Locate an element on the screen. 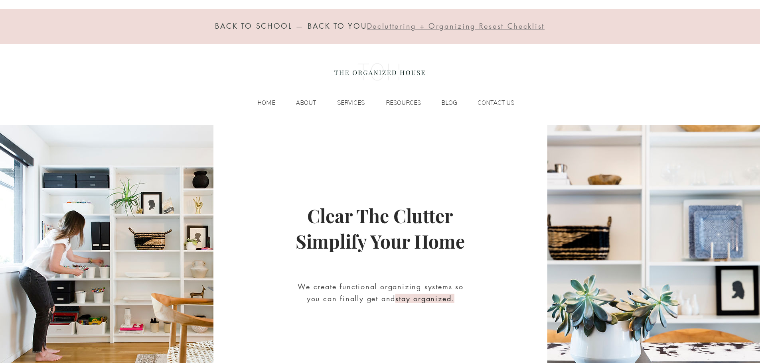 This screenshot has width=760, height=363. p: SERVICES is located at coordinates (351, 103).